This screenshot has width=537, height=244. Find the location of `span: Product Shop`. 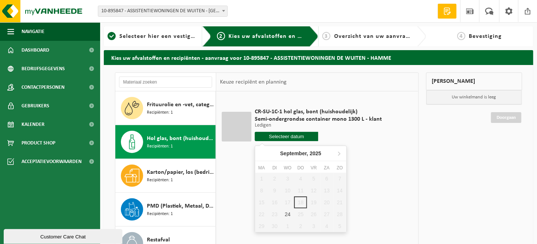

span: Product Shop is located at coordinates (38, 143).